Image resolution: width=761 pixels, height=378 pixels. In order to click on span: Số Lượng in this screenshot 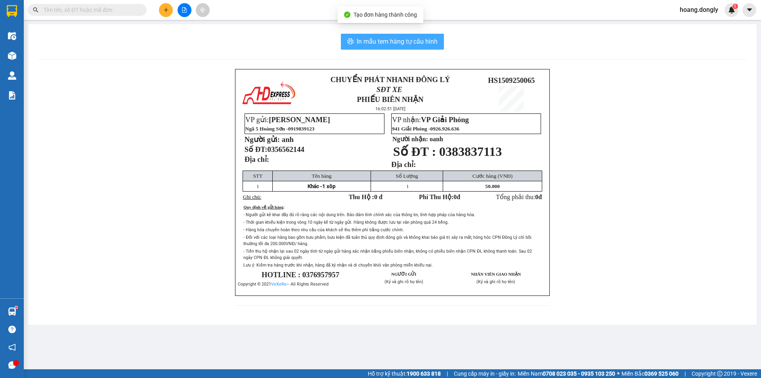, I will do `click(407, 176)`.